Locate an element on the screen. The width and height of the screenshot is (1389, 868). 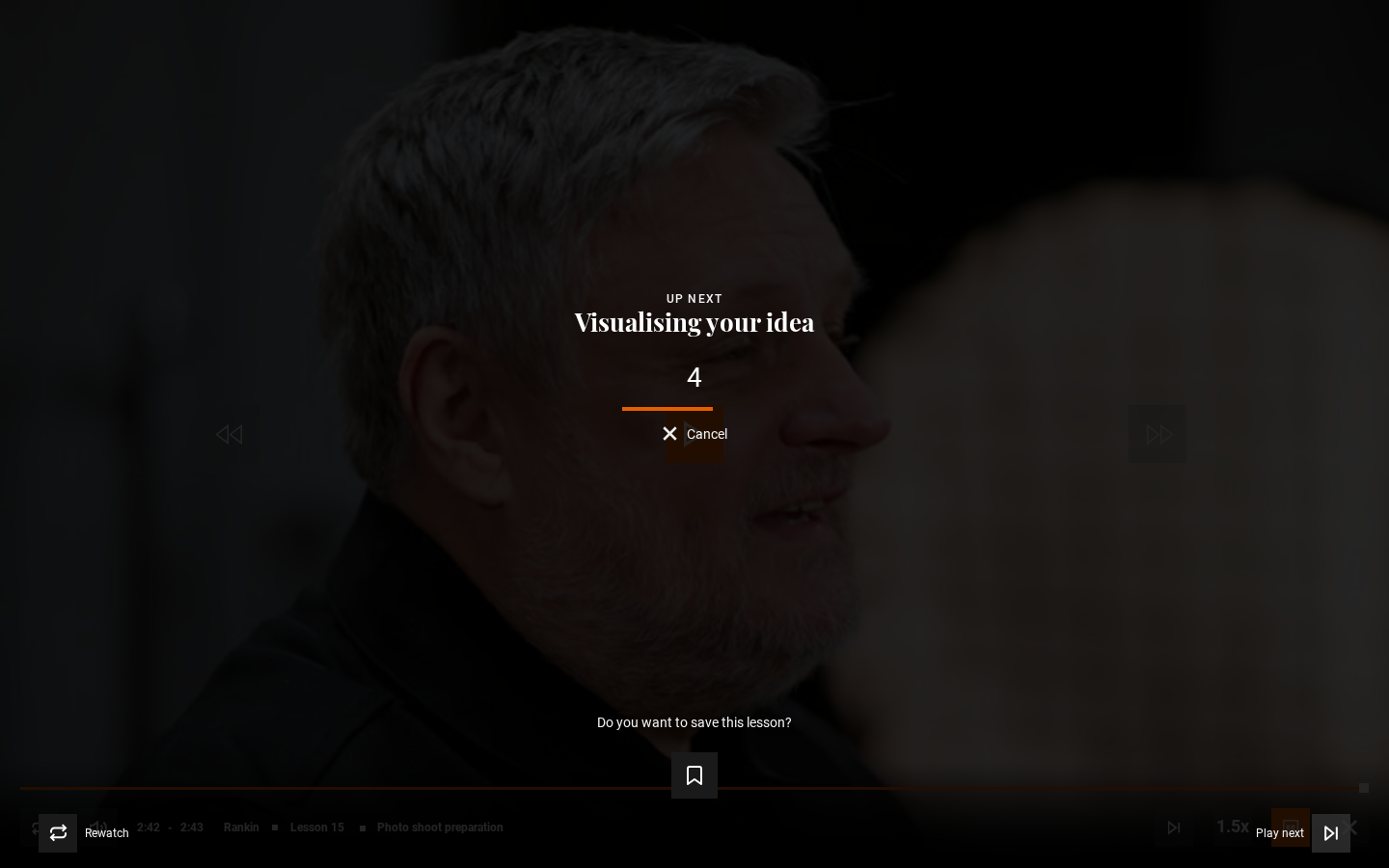
button: Play next is located at coordinates (1304, 834).